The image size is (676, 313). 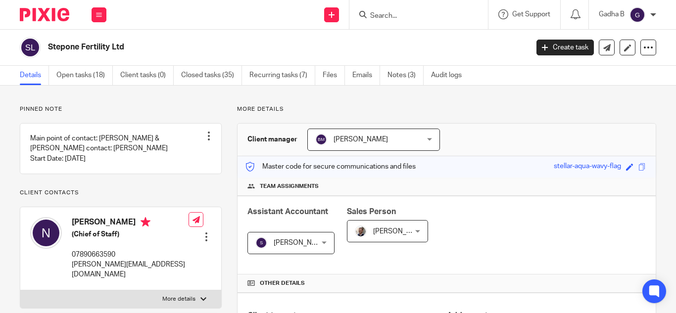 What do you see at coordinates (612, 14) in the screenshot?
I see `p: Gadha B` at bounding box center [612, 14].